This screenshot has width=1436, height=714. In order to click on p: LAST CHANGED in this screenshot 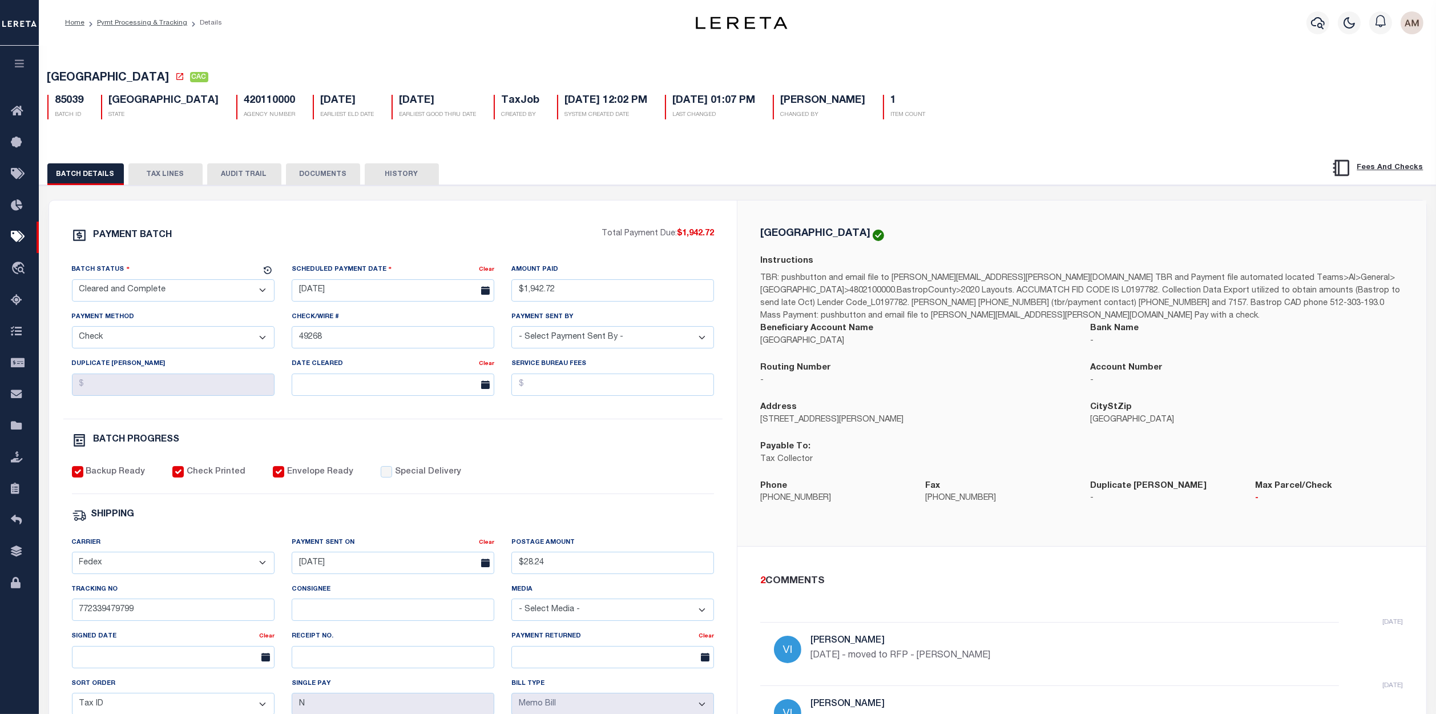, I will do `click(714, 115)`.